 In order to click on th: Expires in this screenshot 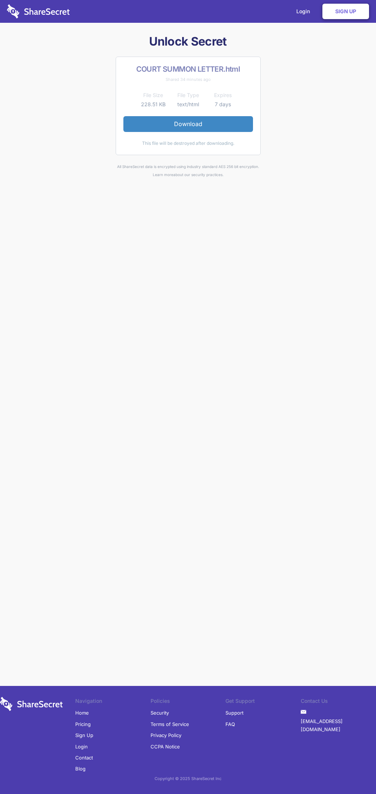, I will do `click(223, 95)`.